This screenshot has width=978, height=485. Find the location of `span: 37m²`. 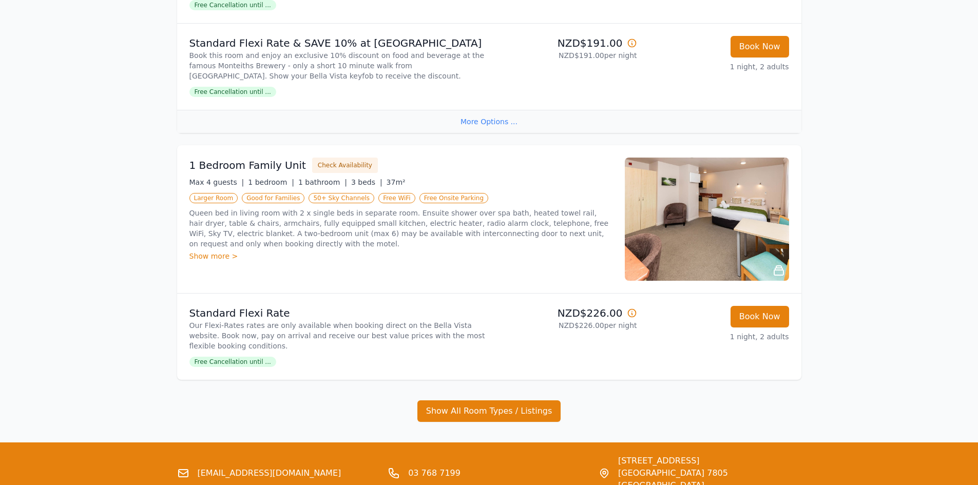

span: 37m² is located at coordinates (396, 182).